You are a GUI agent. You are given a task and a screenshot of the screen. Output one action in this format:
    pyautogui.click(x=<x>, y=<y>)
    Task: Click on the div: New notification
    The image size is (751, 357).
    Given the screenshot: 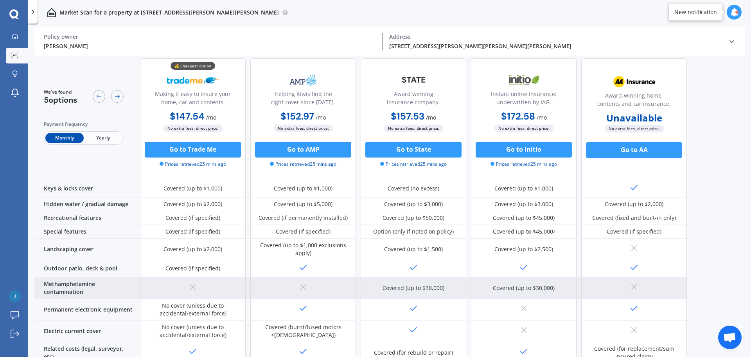 What is the action you would take?
    pyautogui.click(x=696, y=12)
    